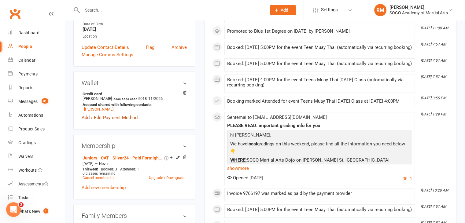 Image resolution: width=465 pixels, height=223 pixels. I want to click on a: Cancel membership, so click(99, 178).